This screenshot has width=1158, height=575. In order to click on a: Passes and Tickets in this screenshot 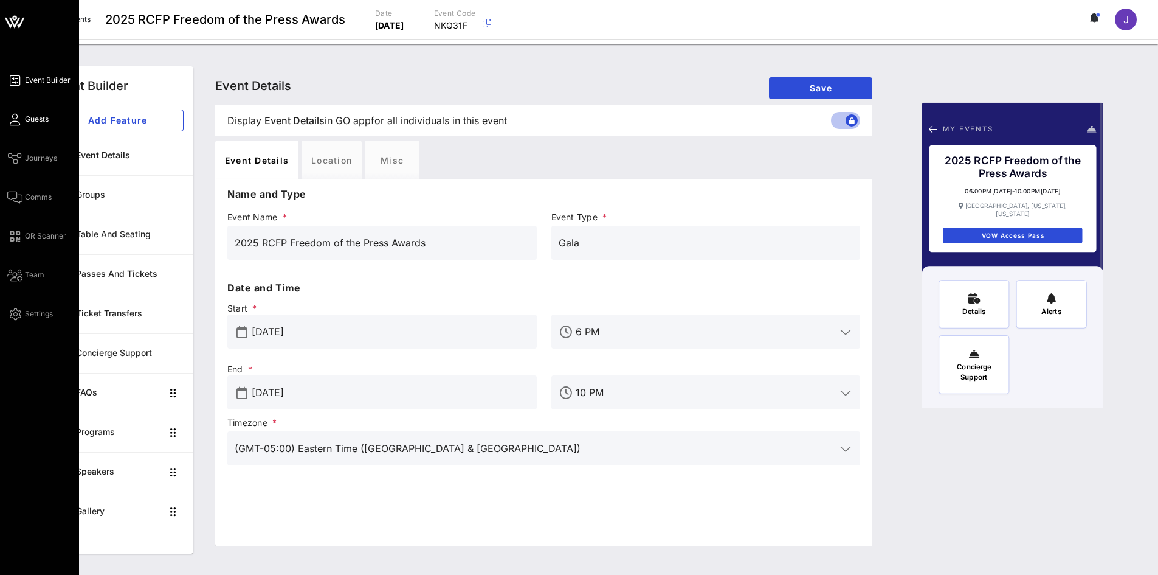, I will do `click(117, 274)`.